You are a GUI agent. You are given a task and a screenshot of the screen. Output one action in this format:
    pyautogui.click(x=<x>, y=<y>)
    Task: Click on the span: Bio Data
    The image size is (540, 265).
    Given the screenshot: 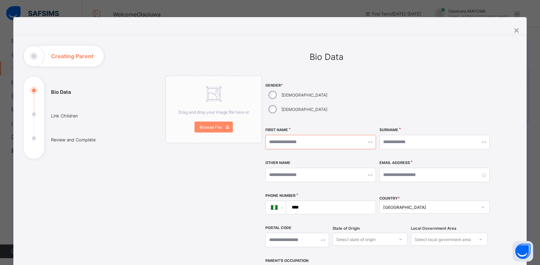 What is the action you would take?
    pyautogui.click(x=326, y=57)
    